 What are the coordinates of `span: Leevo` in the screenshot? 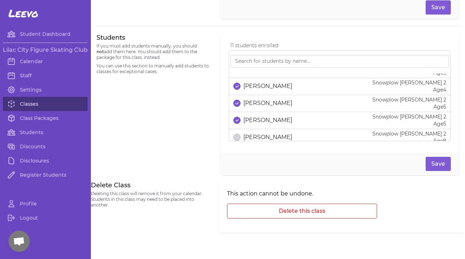 It's located at (23, 13).